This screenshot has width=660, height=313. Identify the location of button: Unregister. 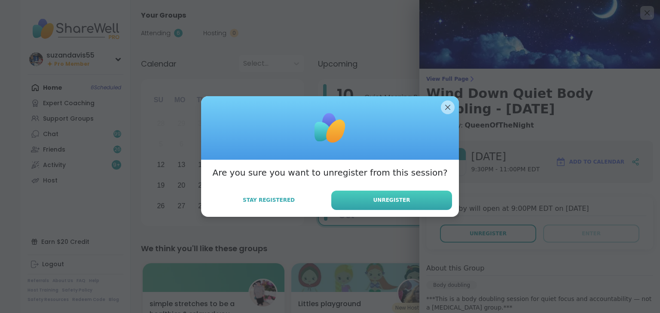
(392, 200).